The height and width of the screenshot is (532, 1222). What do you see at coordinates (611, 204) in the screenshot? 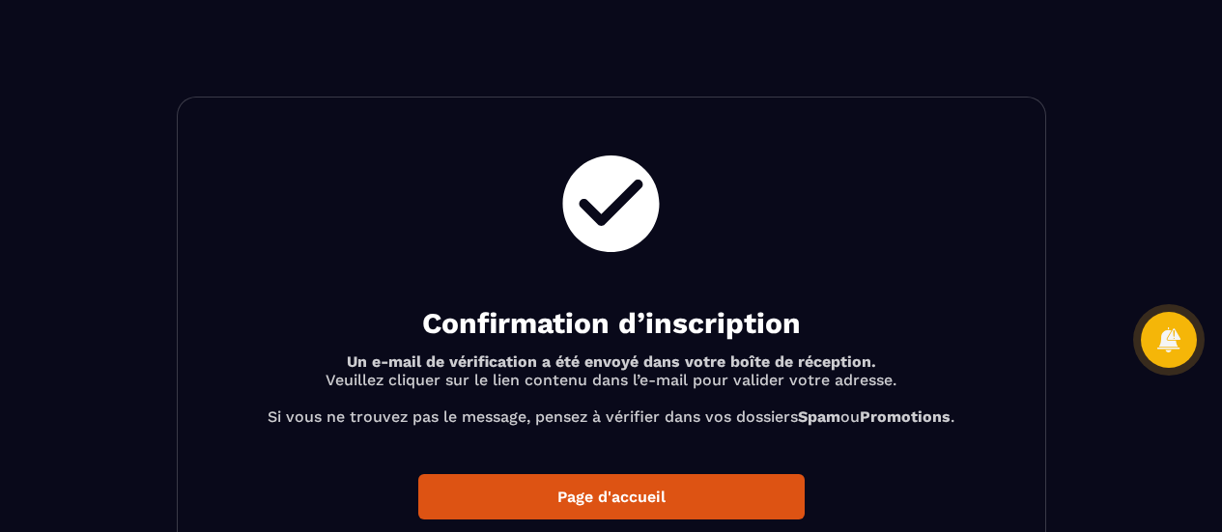
I see `img: check` at bounding box center [611, 204].